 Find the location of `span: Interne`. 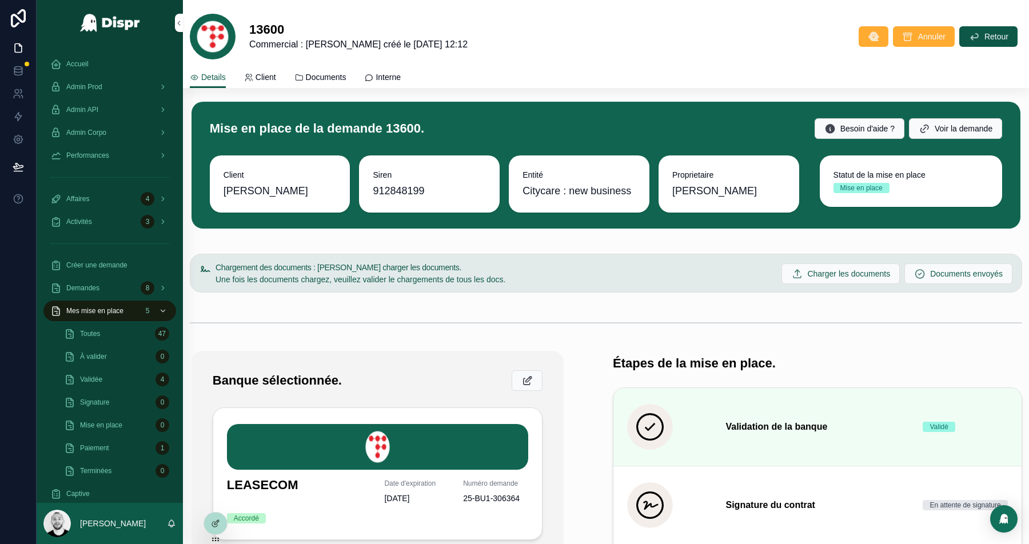

span: Interne is located at coordinates (388, 77).